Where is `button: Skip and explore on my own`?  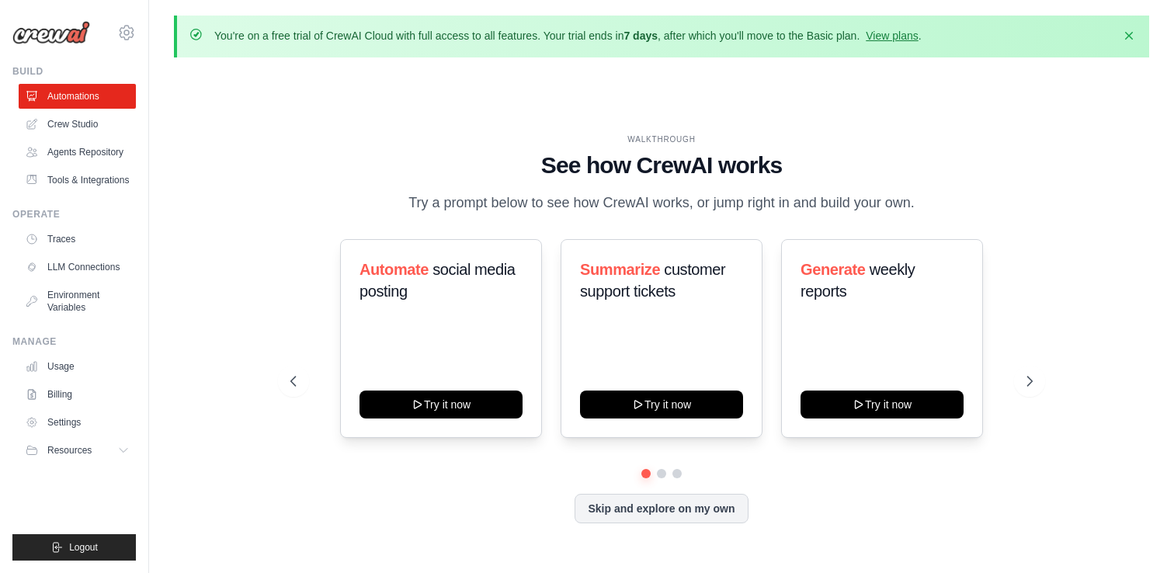 button: Skip and explore on my own is located at coordinates (661, 509).